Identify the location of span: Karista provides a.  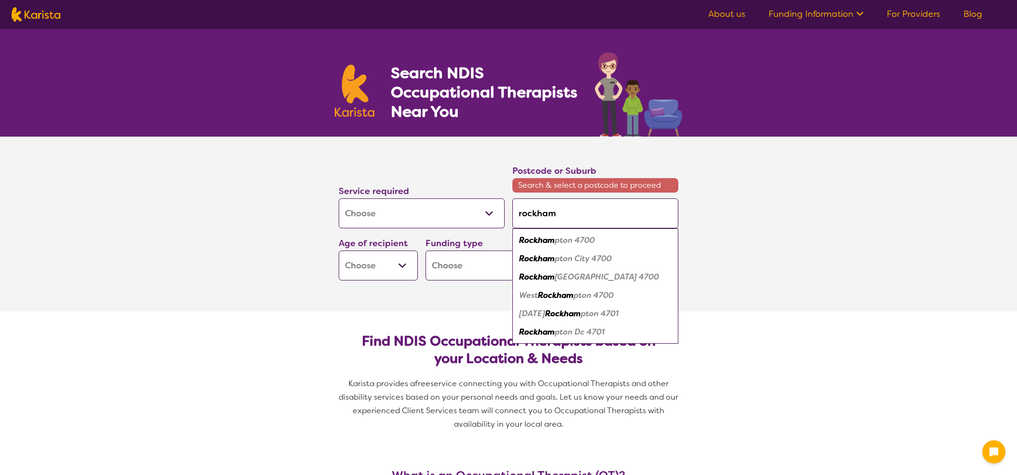
(382, 383).